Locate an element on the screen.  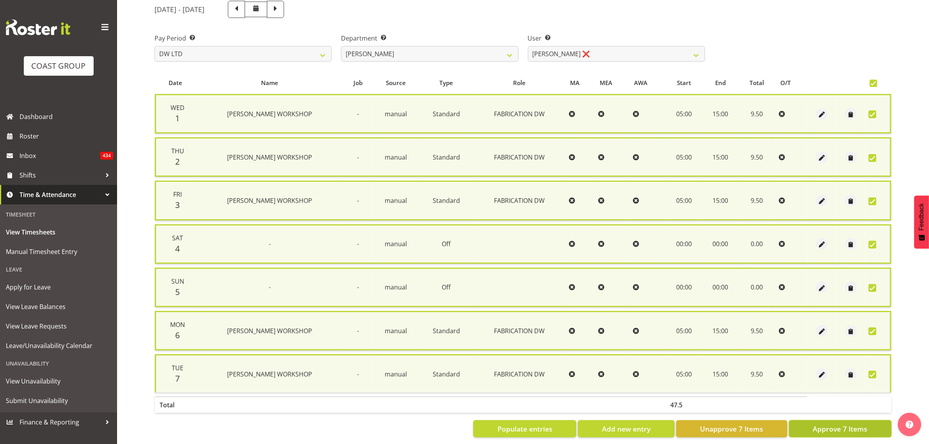
span: Source is located at coordinates (396, 83).